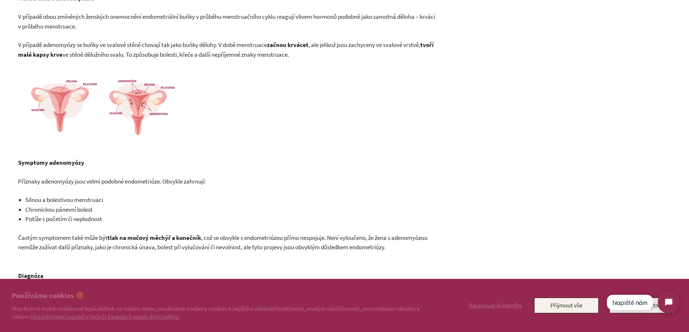 The width and height of the screenshot is (689, 332). What do you see at coordinates (288, 45) in the screenshot?
I see `b: začnou krvácet` at bounding box center [288, 45].